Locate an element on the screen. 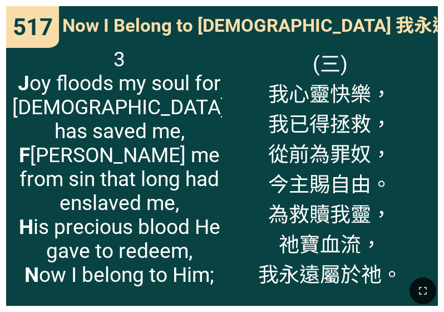 The width and height of the screenshot is (444, 312). b: J is located at coordinates (23, 83).